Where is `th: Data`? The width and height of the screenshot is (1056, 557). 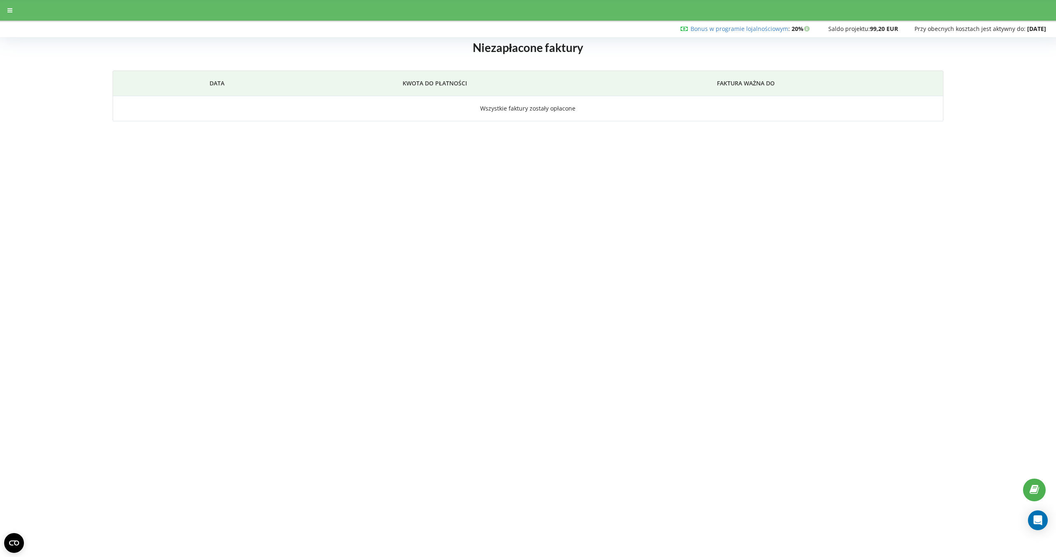
th: Data is located at coordinates (216, 83).